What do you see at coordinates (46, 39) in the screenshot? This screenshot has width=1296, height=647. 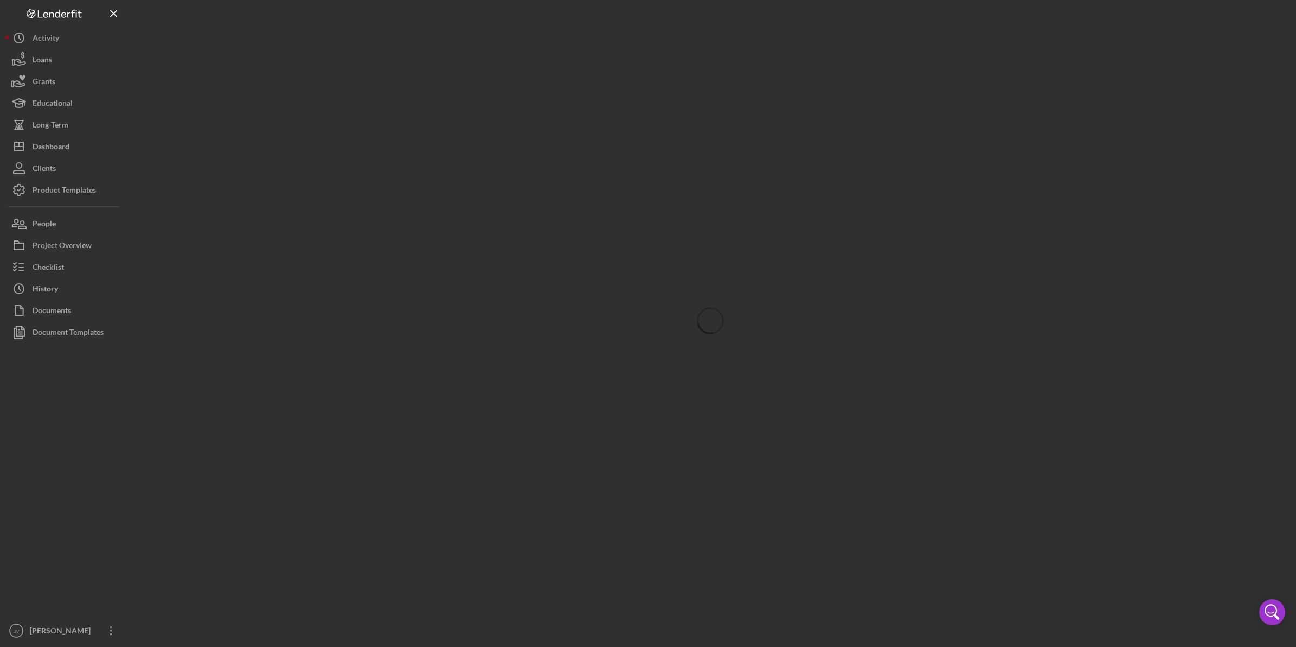 I see `div: Activity` at bounding box center [46, 39].